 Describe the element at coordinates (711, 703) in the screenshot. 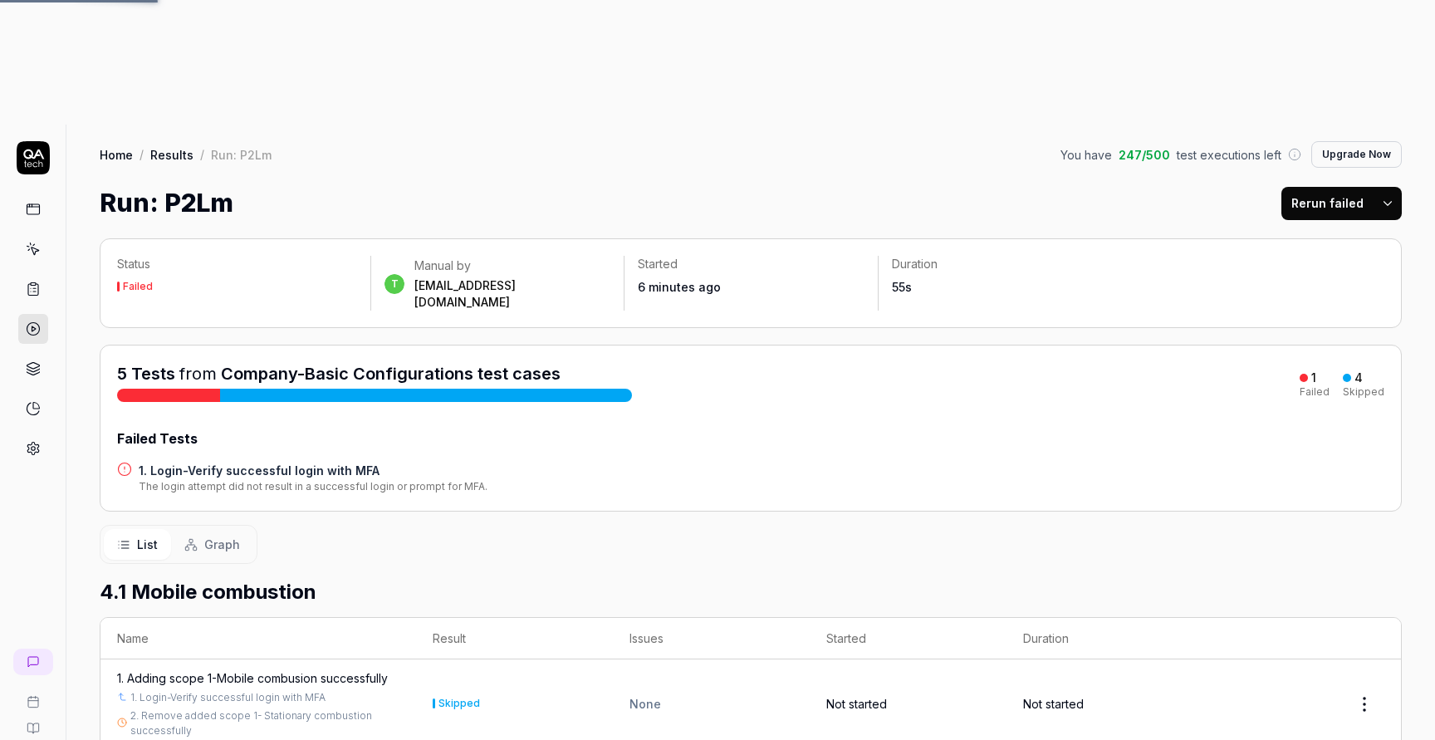

I see `div: None` at that location.